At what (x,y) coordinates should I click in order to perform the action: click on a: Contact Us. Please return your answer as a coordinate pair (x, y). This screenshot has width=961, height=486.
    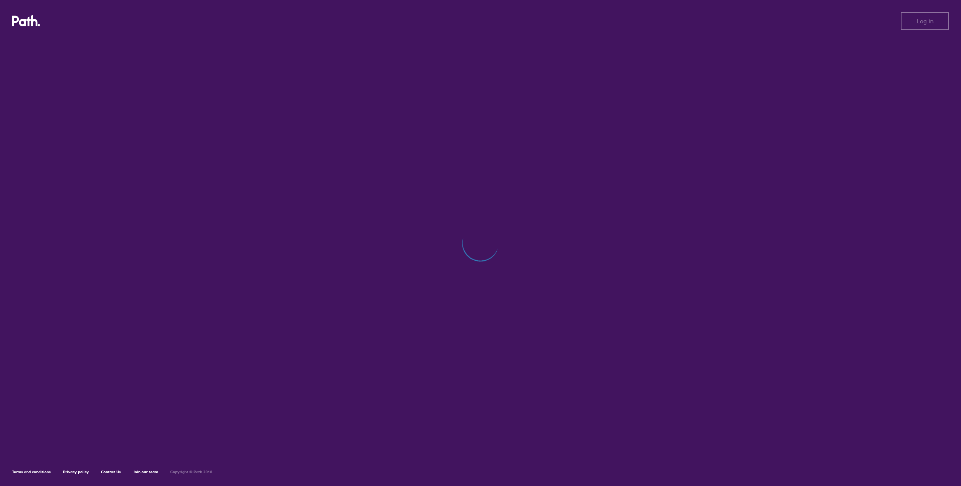
    Looking at the image, I should click on (111, 472).